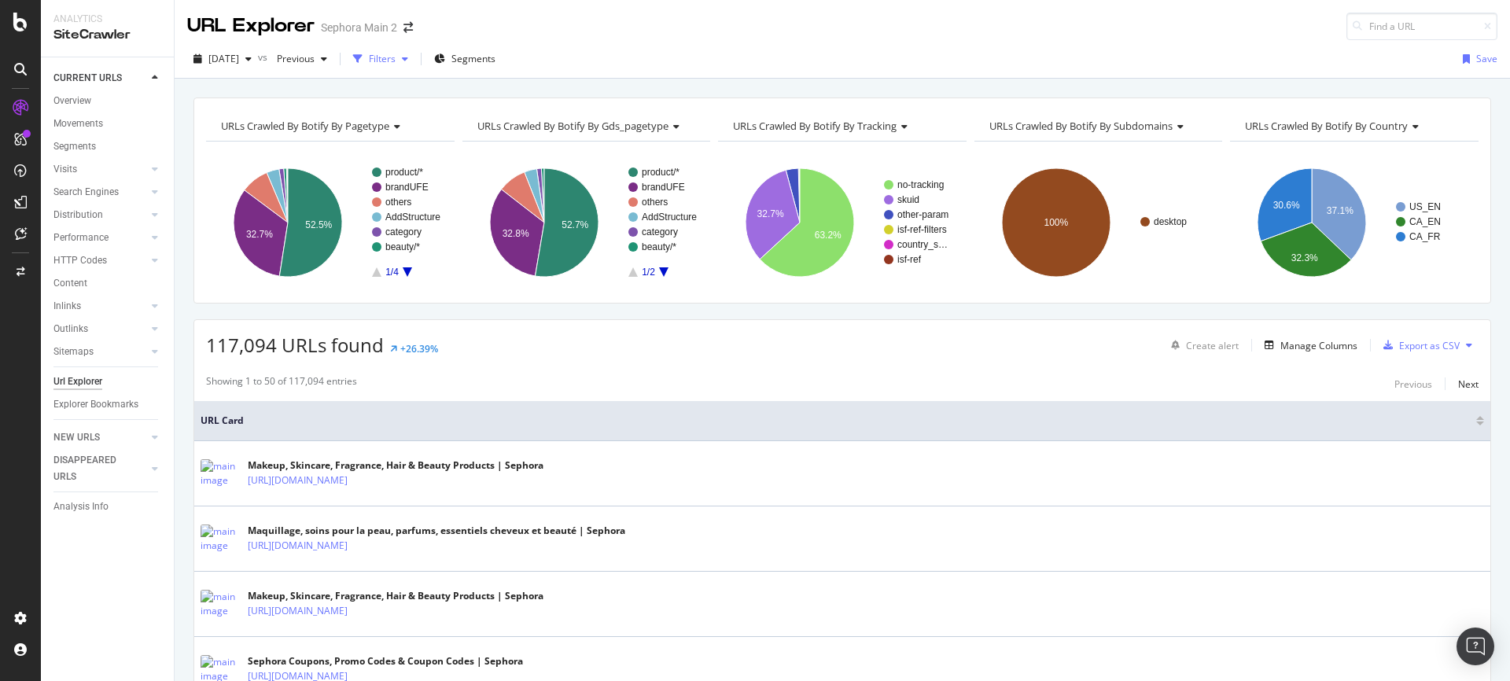 This screenshot has width=1510, height=681. What do you see at coordinates (515, 234) in the screenshot?
I see `text: 32.8%` at bounding box center [515, 234].